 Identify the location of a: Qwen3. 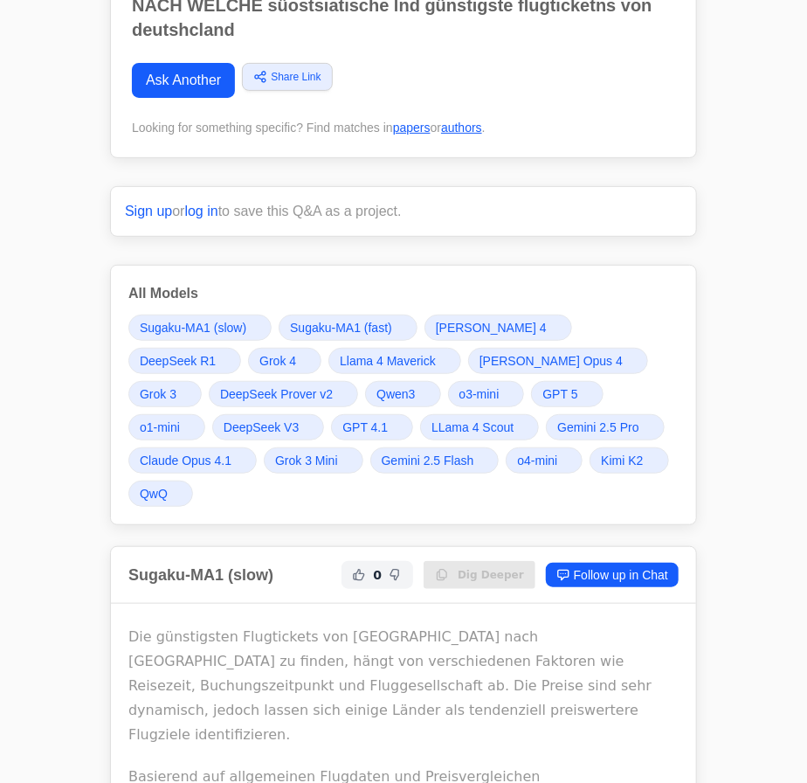
(403, 394).